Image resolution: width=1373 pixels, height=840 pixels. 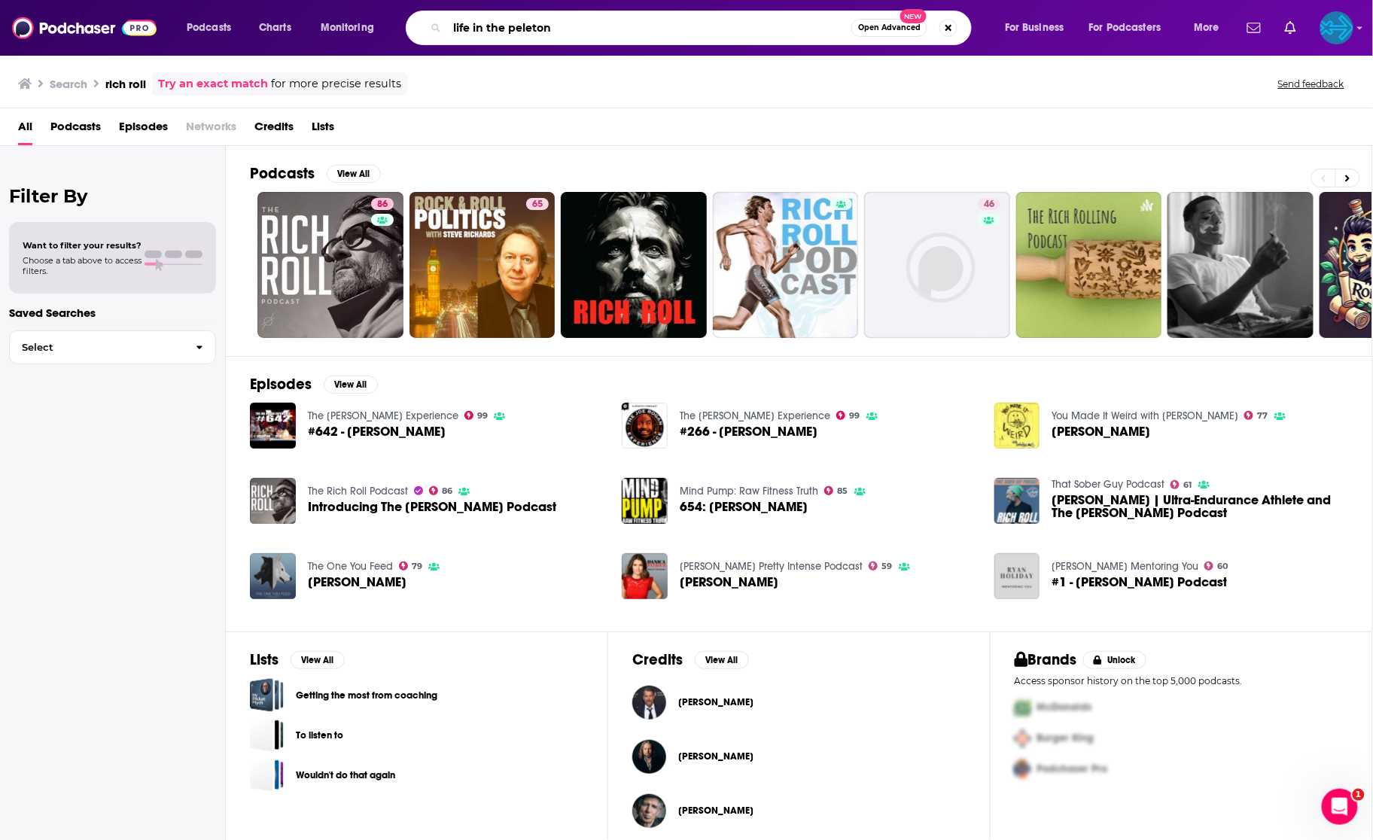 I want to click on a: The One You Feed, so click(x=350, y=566).